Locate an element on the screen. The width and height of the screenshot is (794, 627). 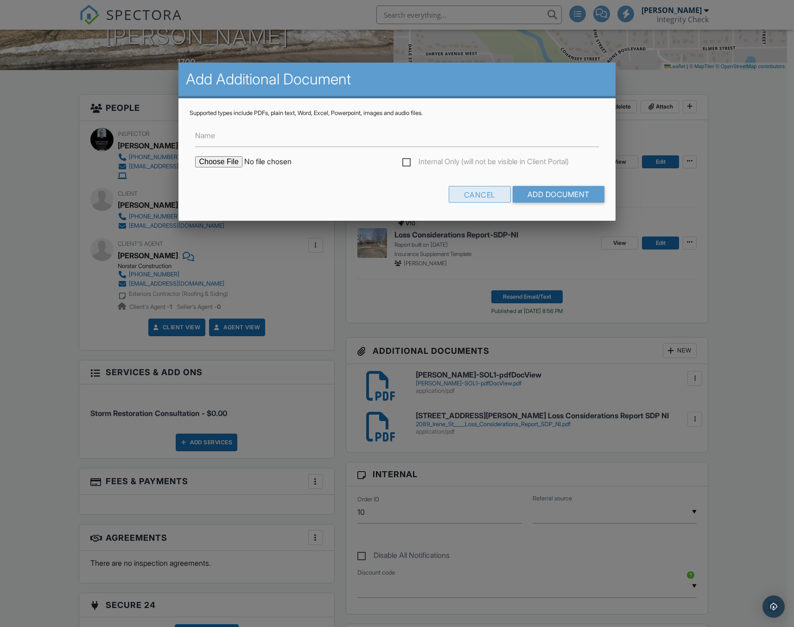
div: Supported types include PDFs, plain text, Word, Excel, Powerpoint, images and audio files. is located at coordinates (397, 113).